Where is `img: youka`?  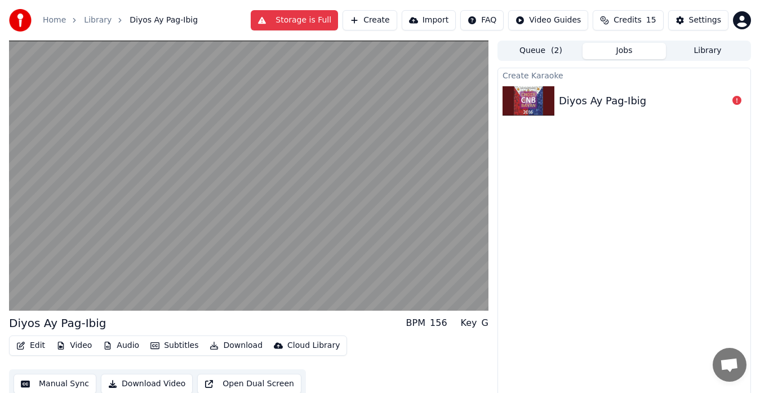
img: youka is located at coordinates (20, 20).